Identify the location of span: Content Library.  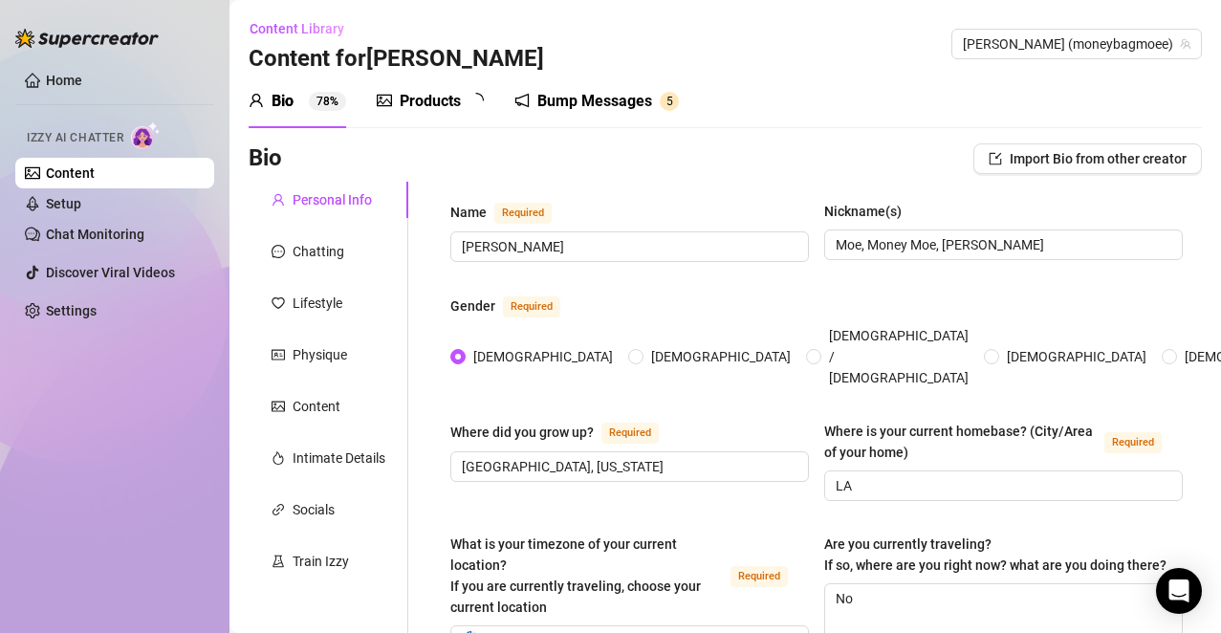
(296, 29).